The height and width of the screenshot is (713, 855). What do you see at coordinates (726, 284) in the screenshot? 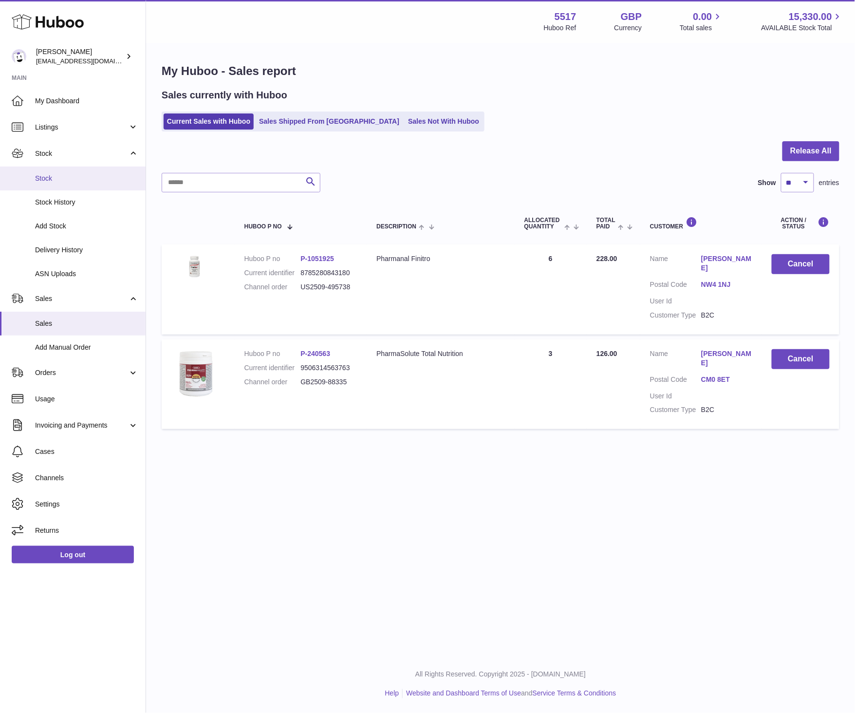
I see `a: NW4 1NJ` at bounding box center [726, 284].